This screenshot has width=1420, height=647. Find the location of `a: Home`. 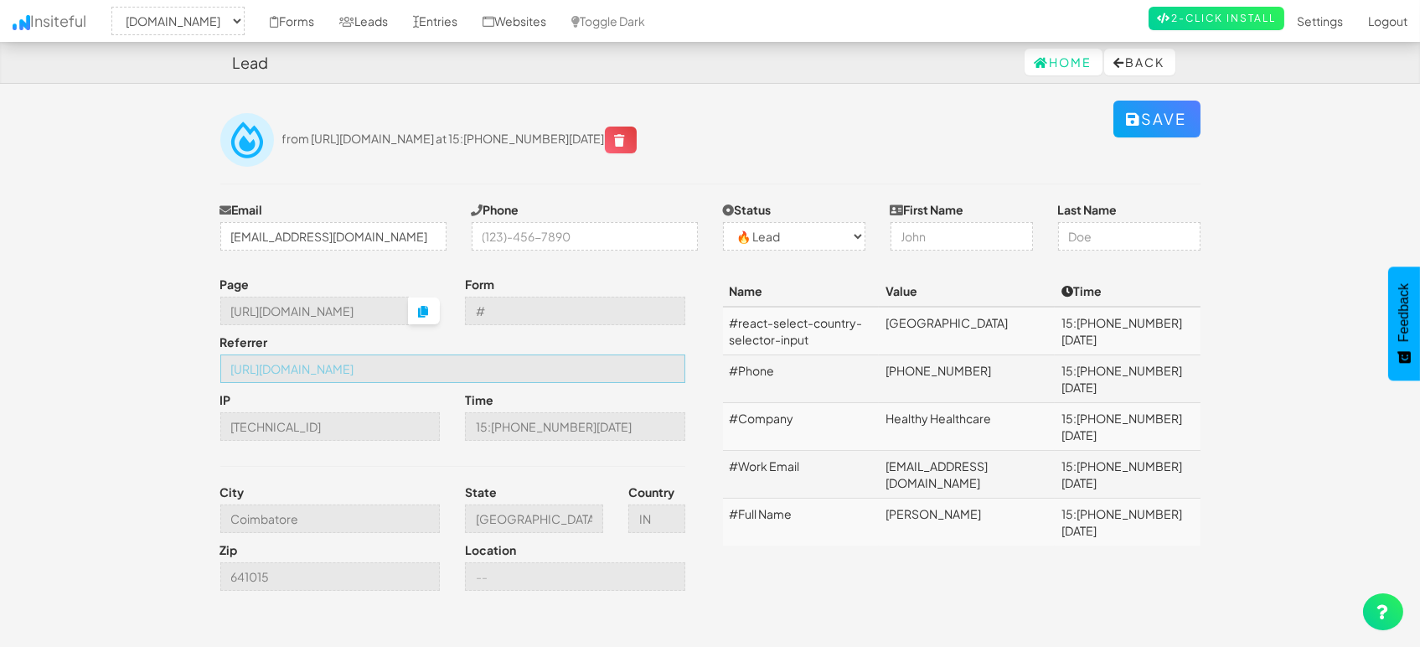

a: Home is located at coordinates (1063, 62).